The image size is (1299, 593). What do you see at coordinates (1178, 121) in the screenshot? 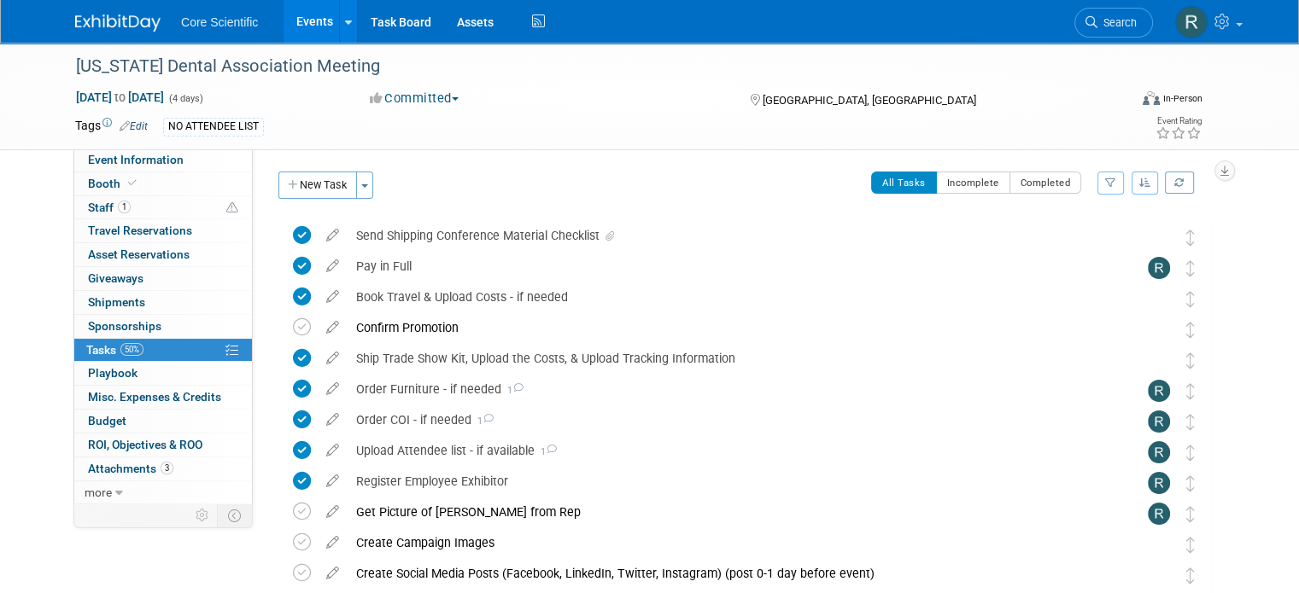
I see `div: Event Rating` at bounding box center [1178, 121].